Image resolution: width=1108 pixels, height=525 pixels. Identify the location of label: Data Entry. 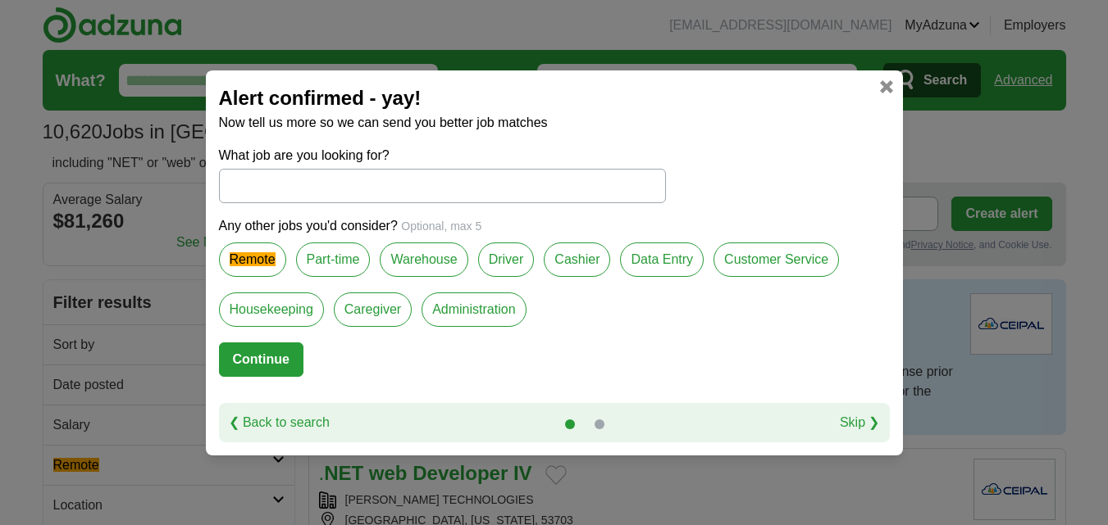
(662, 260).